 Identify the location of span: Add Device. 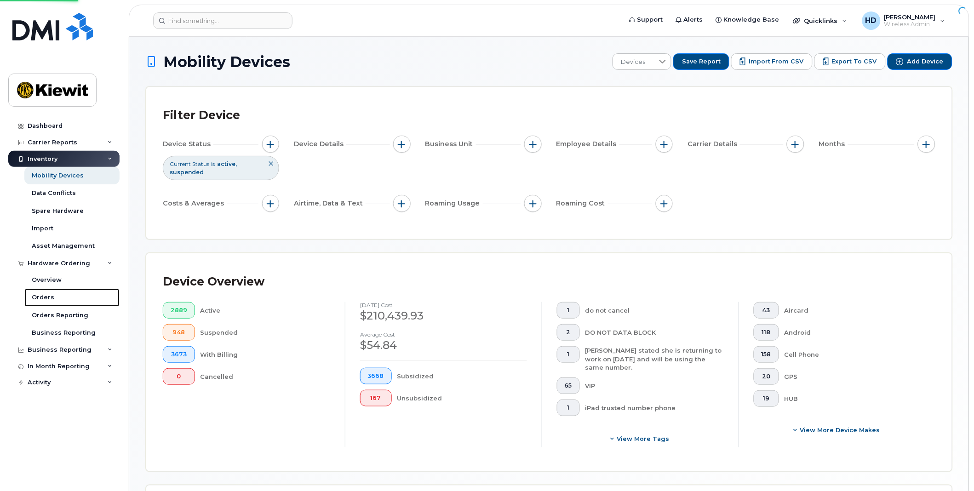
(925, 62).